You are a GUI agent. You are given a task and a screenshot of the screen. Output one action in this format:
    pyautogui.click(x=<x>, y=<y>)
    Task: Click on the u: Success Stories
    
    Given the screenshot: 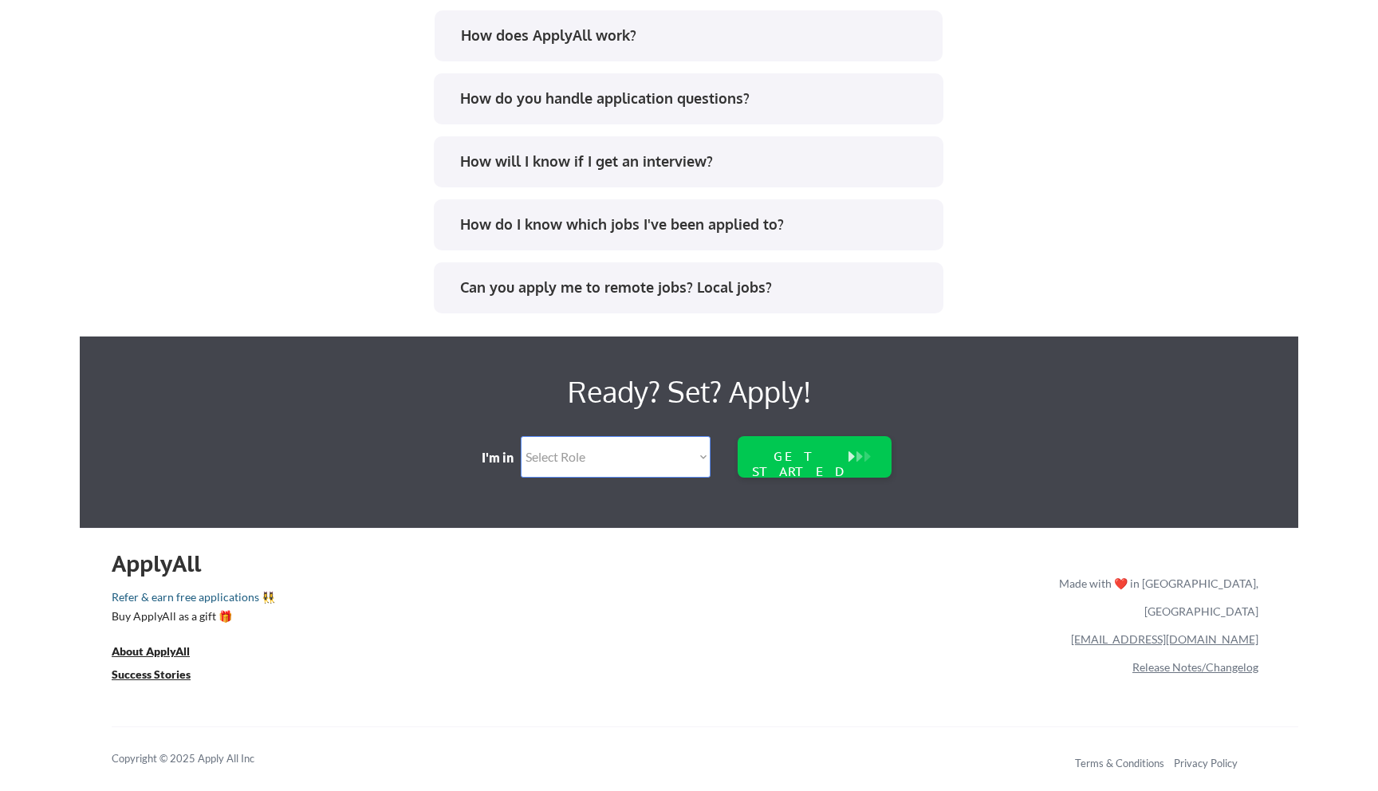 What is the action you would take?
    pyautogui.click(x=151, y=674)
    